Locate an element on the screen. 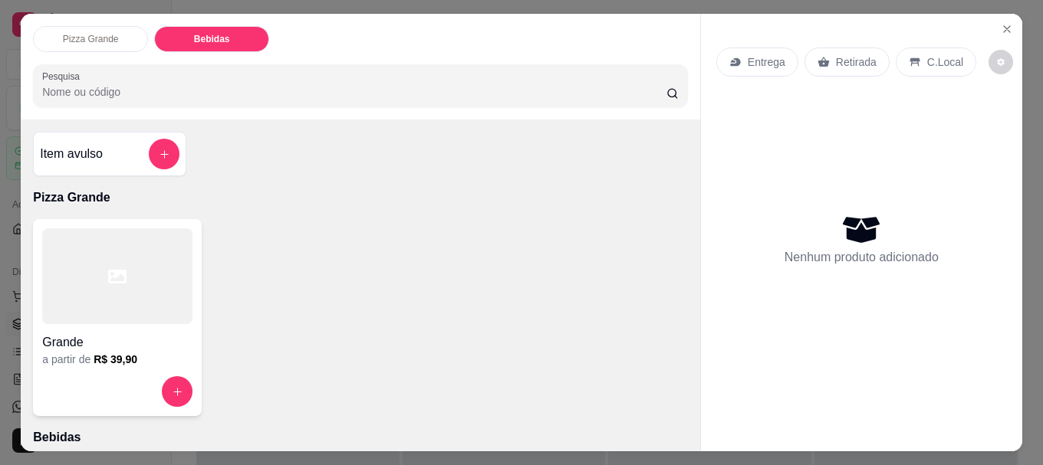 Image resolution: width=1043 pixels, height=465 pixels. input: Pesquisa is located at coordinates (354, 92).